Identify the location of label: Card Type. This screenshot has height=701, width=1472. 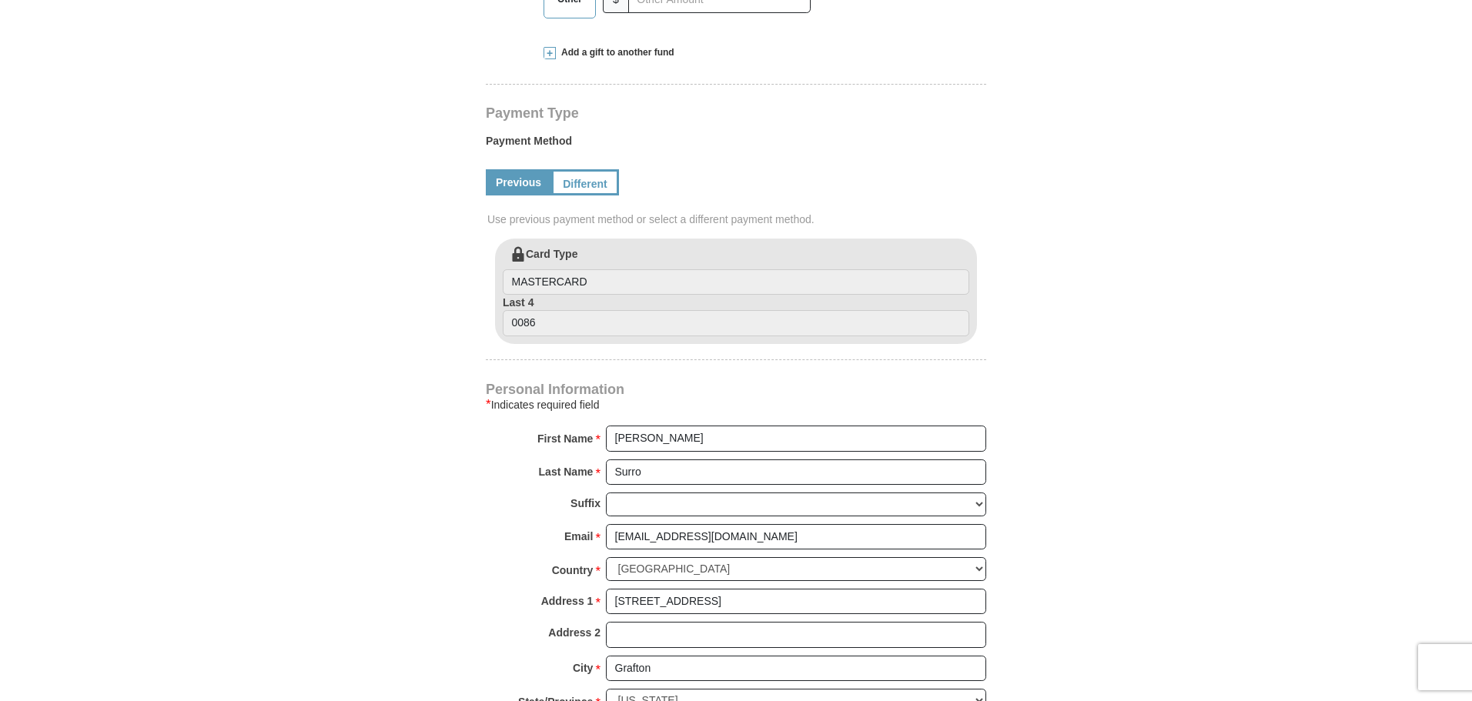
(736, 271).